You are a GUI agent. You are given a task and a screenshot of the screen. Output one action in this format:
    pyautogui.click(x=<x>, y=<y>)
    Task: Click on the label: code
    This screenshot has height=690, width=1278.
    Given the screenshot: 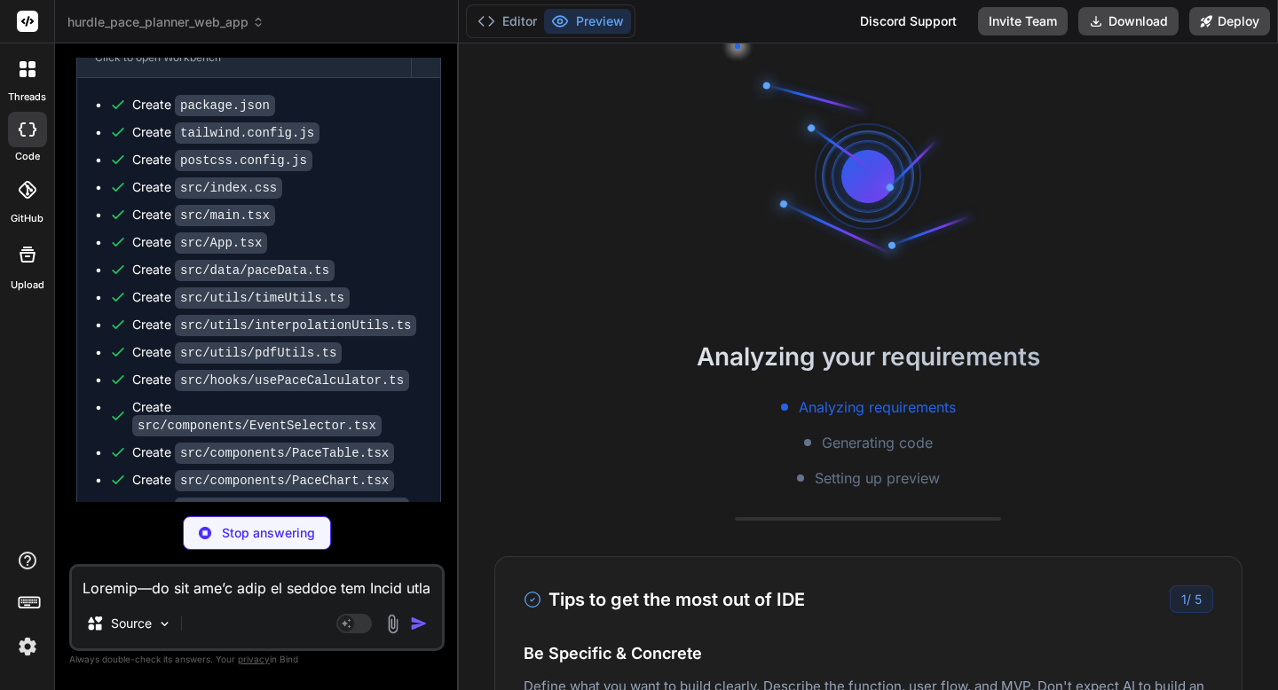 What is the action you would take?
    pyautogui.click(x=28, y=156)
    